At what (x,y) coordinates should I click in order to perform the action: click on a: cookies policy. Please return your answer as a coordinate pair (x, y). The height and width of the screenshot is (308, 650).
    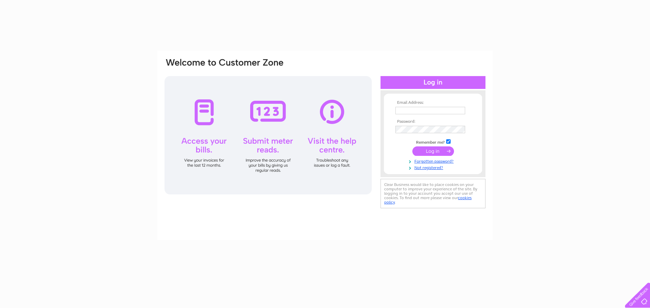
    Looking at the image, I should click on (428, 200).